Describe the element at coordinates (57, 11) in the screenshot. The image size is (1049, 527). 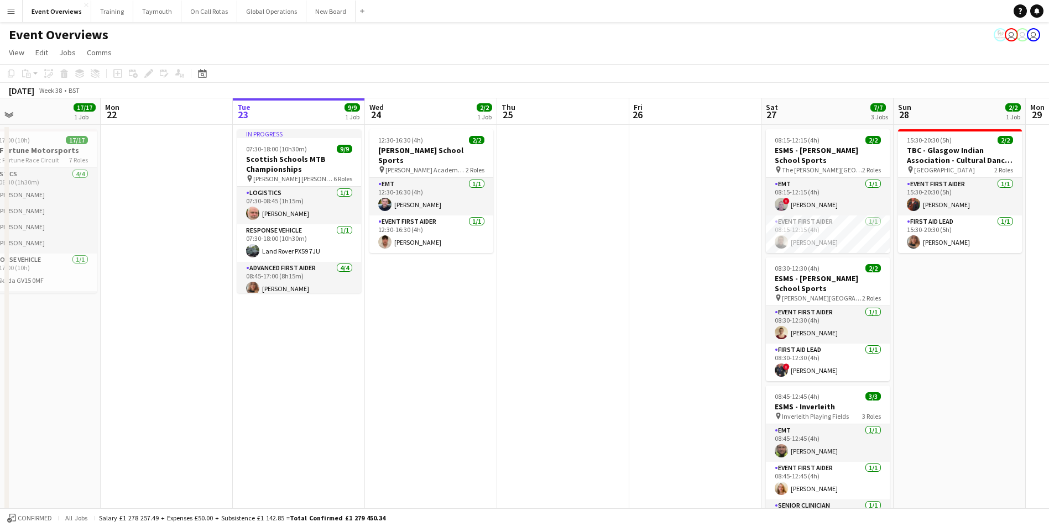
I see `button: Event Overviews` at that location.